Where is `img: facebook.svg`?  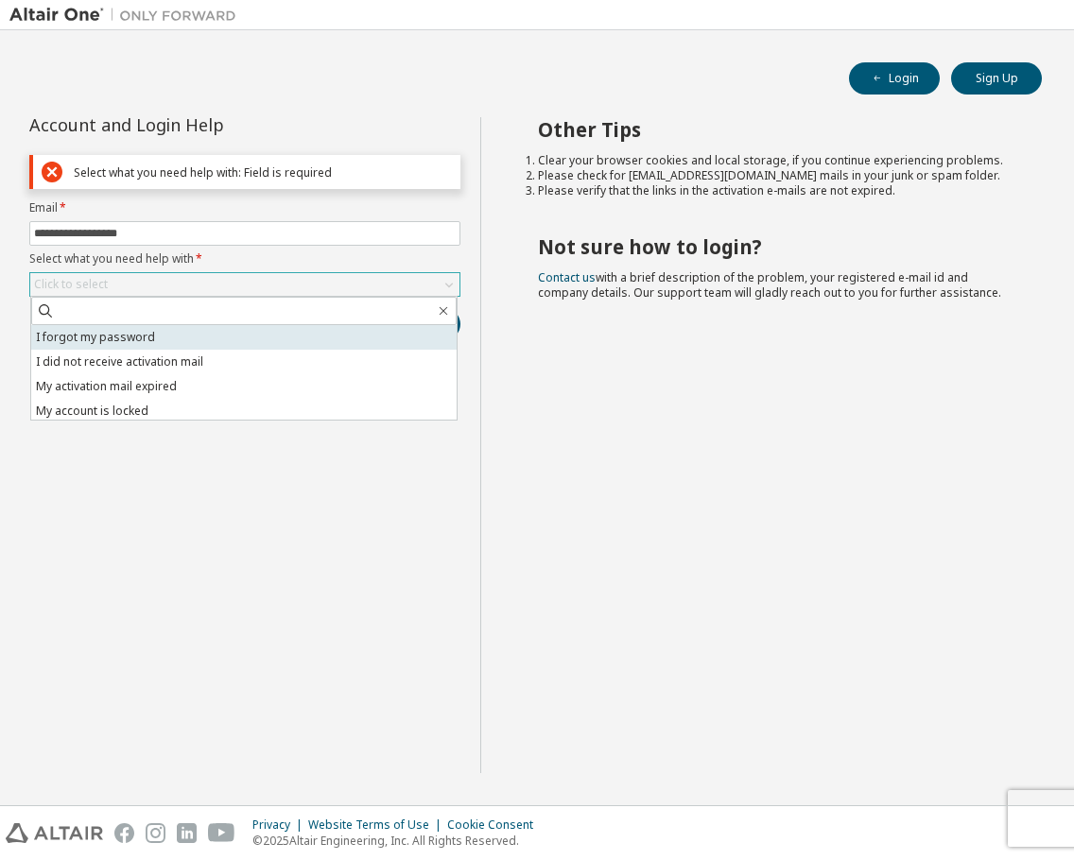
img: facebook.svg is located at coordinates (124, 833).